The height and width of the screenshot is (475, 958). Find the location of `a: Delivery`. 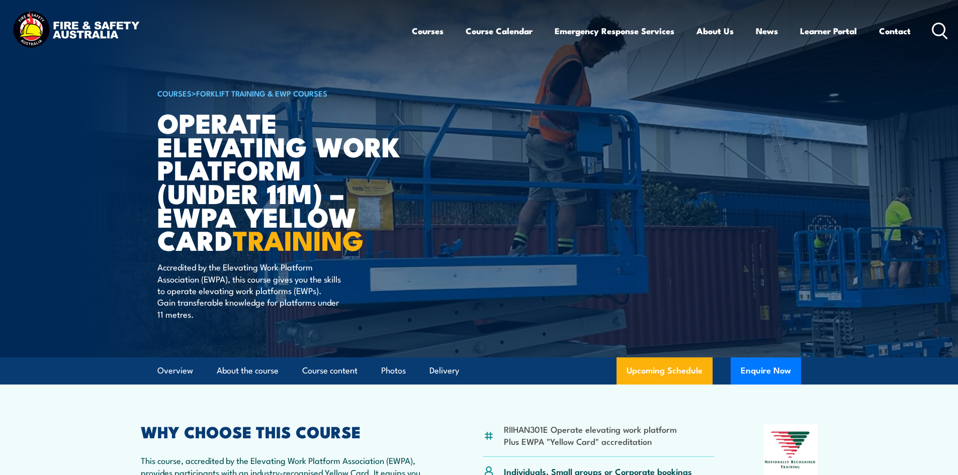

a: Delivery is located at coordinates (444, 371).